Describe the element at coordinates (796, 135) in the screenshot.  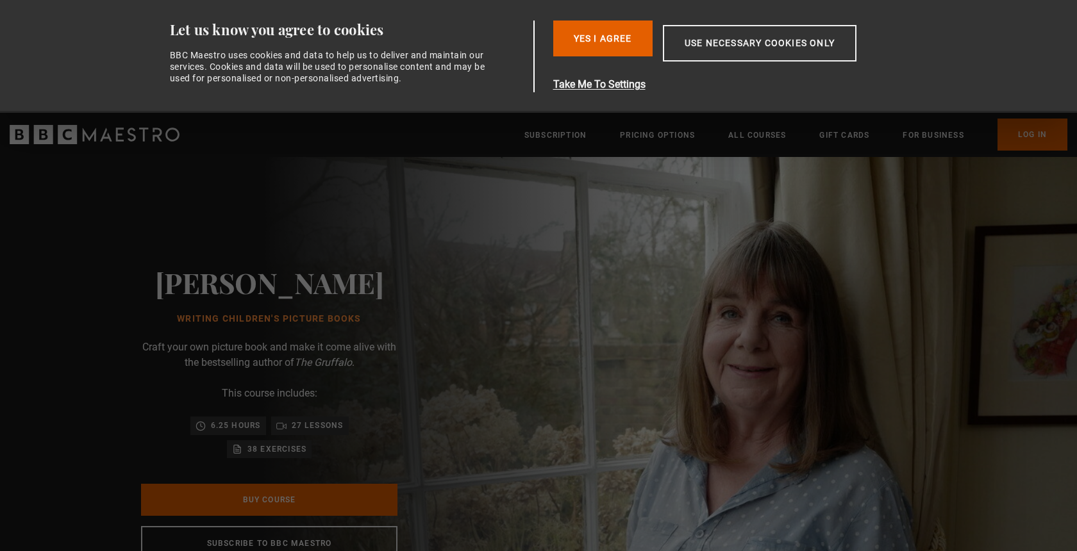
I see `nav: Primary` at that location.